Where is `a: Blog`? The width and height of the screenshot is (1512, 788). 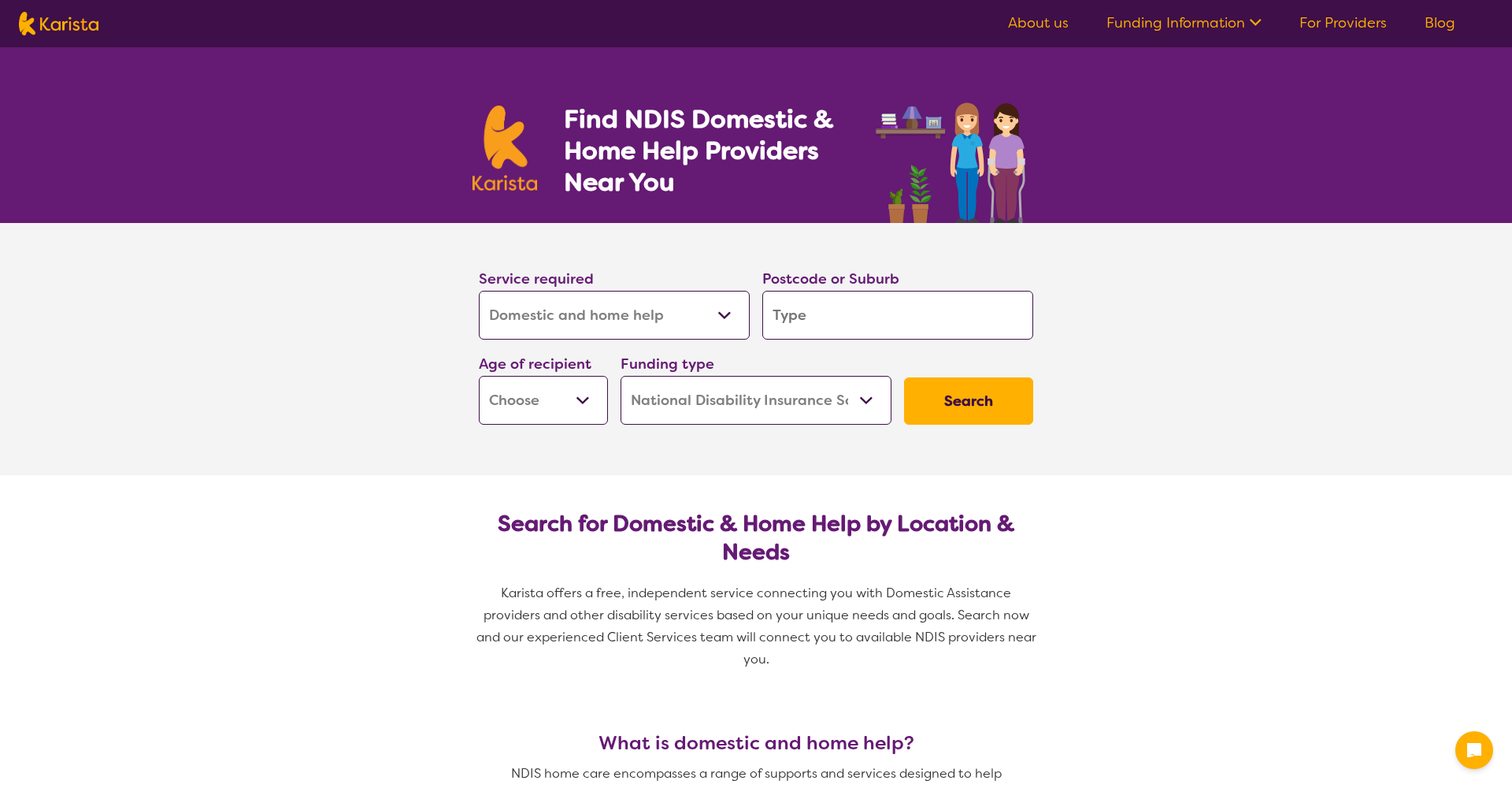 a: Blog is located at coordinates (1439, 23).